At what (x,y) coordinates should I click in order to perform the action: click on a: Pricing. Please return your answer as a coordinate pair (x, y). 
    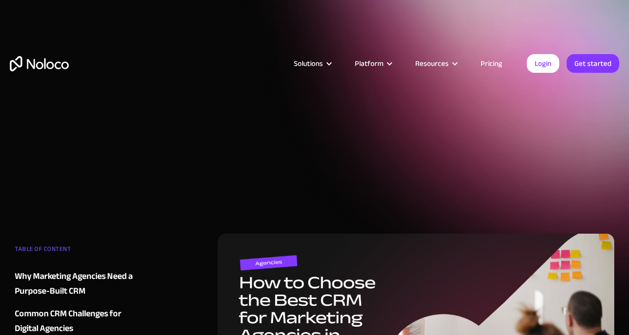
    Looking at the image, I should click on (491, 63).